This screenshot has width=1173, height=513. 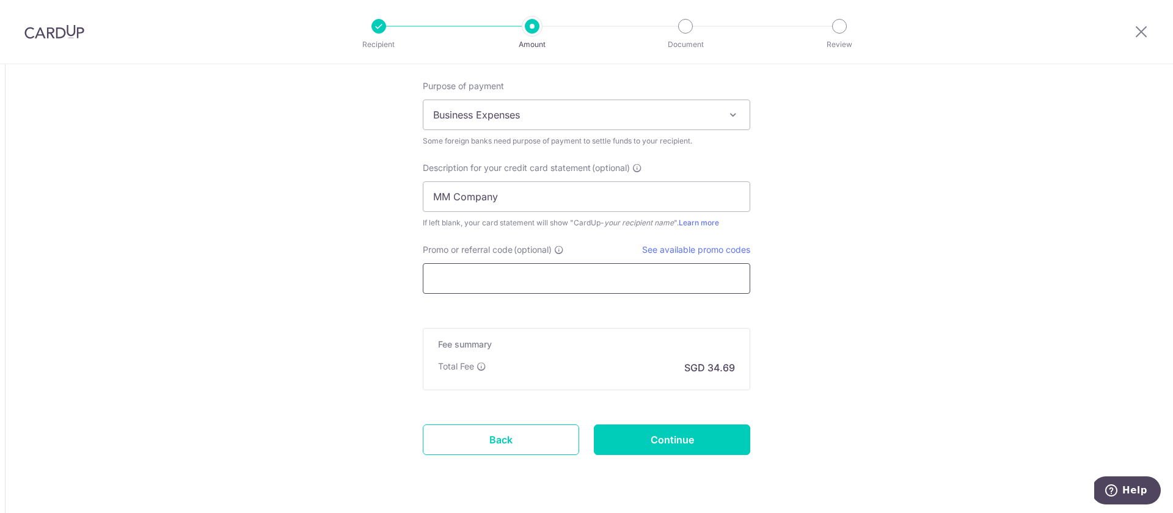 What do you see at coordinates (699, 222) in the screenshot?
I see `a: Learn more` at bounding box center [699, 222].